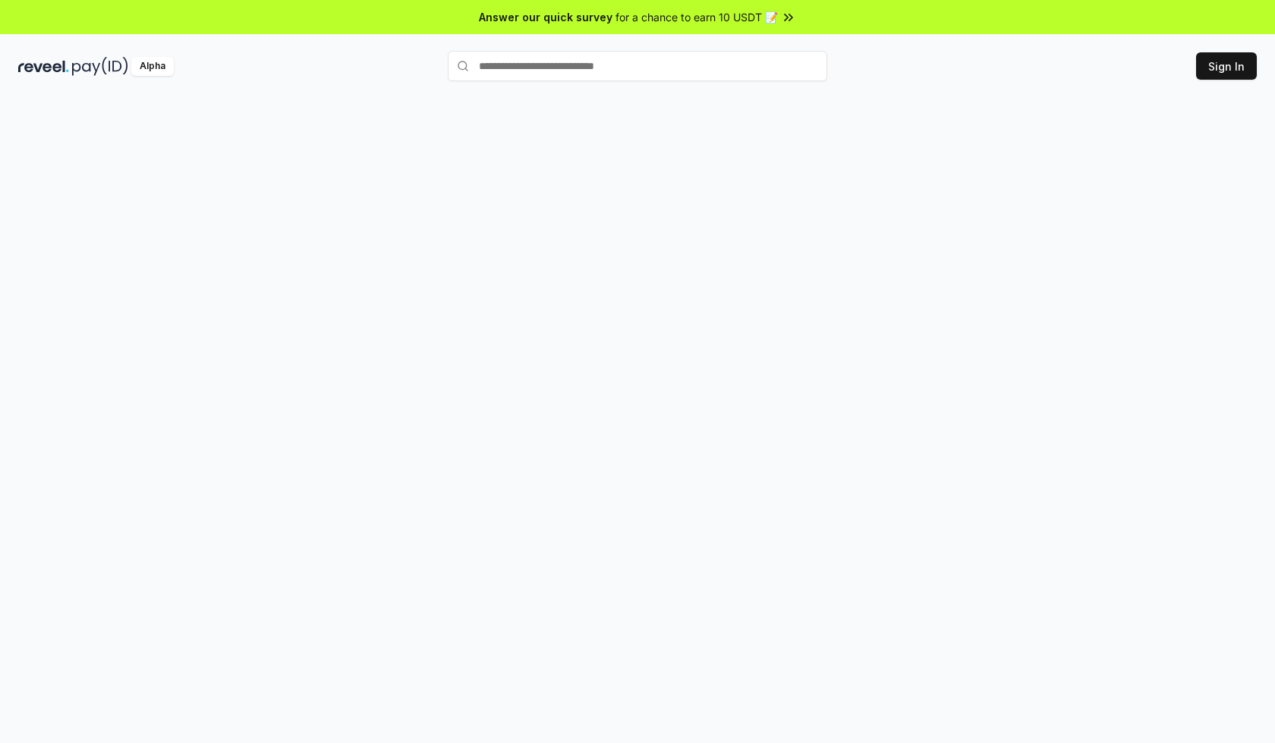 The height and width of the screenshot is (743, 1275). I want to click on img: reveel_dark, so click(43, 66).